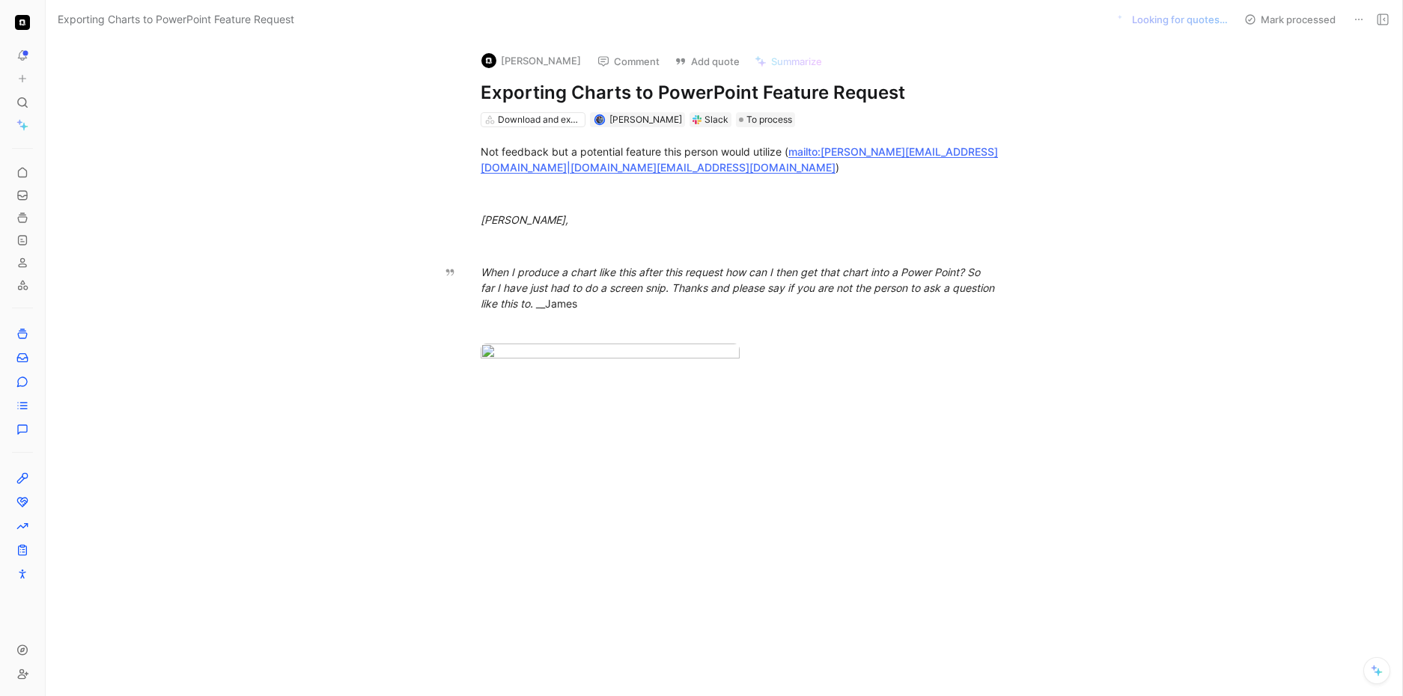 This screenshot has width=1403, height=696. What do you see at coordinates (599, 120) in the screenshot?
I see `img: avatar` at bounding box center [599, 120].